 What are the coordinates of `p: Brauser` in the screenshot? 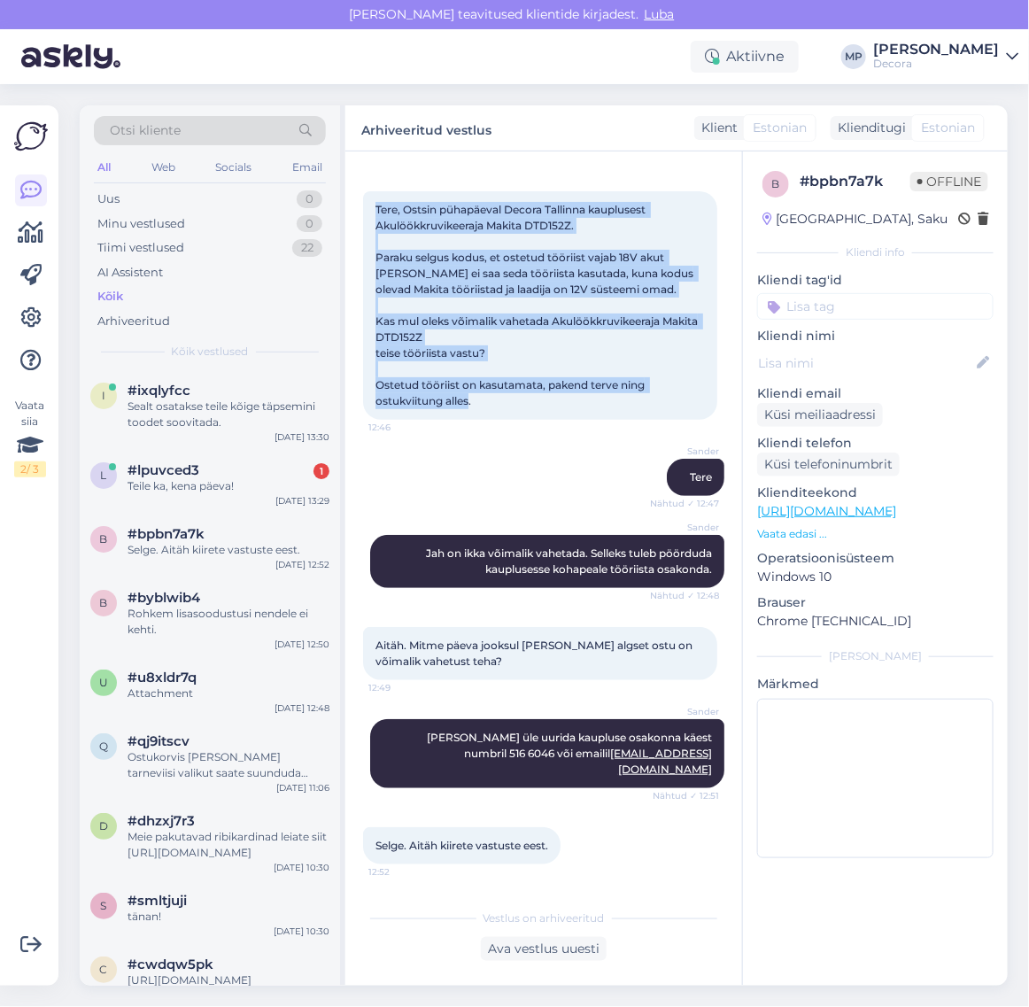 It's located at (875, 602).